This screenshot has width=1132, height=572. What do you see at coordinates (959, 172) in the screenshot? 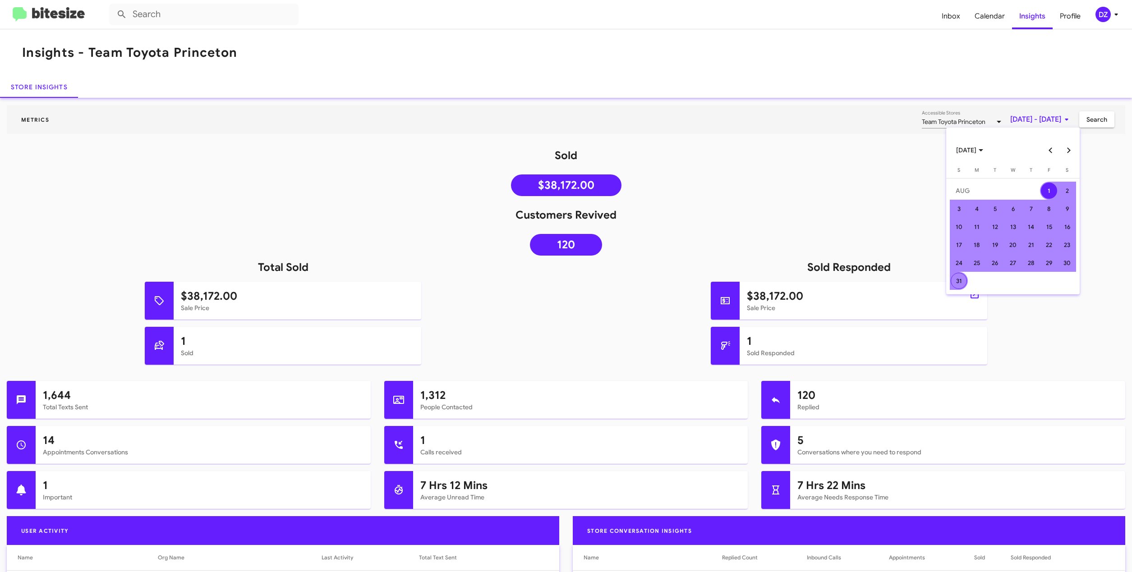
I see `th: Sunday` at bounding box center [959, 172].